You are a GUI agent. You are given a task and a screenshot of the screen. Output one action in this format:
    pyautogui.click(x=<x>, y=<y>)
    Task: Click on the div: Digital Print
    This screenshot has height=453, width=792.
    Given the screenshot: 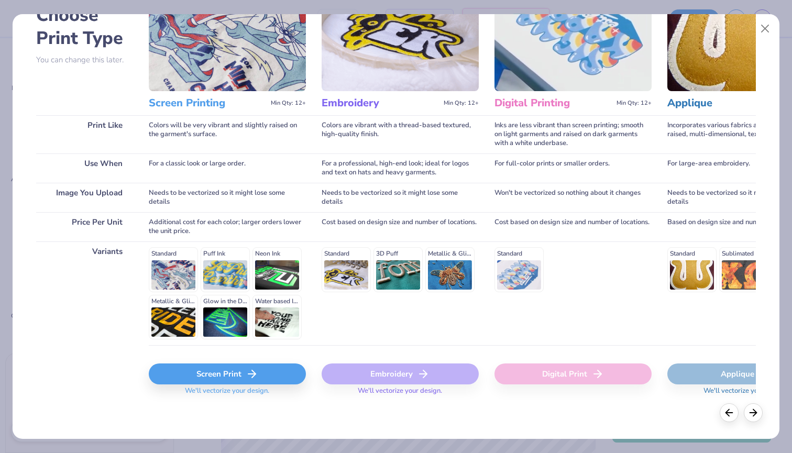 What is the action you would take?
    pyautogui.click(x=573, y=374)
    